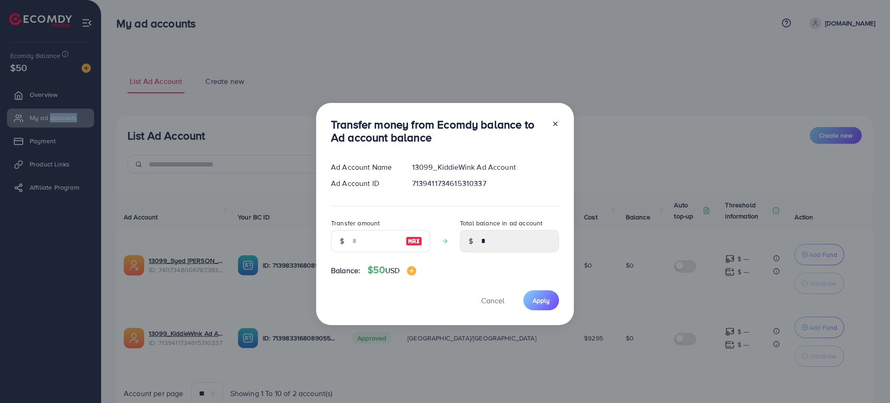  I want to click on span: Balance:, so click(345, 270).